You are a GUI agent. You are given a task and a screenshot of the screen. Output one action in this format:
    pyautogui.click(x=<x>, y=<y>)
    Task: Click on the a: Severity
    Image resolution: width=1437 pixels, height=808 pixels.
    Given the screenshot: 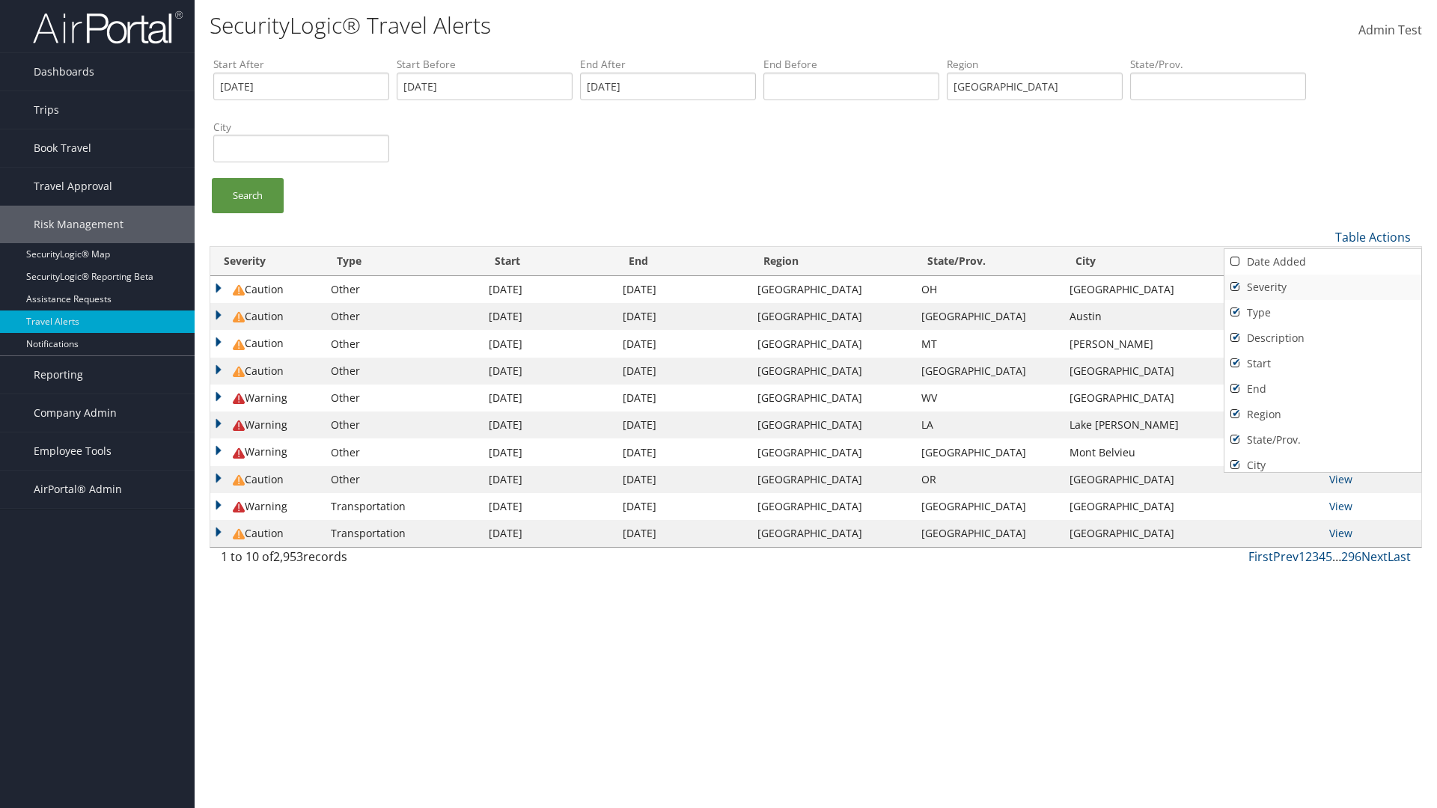 What is the action you would take?
    pyautogui.click(x=1323, y=287)
    